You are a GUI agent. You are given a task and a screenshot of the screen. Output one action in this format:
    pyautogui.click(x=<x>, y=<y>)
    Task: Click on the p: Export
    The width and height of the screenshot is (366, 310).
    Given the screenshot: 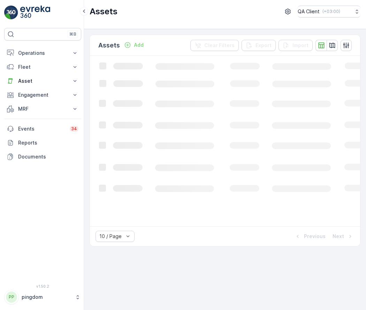 What is the action you would take?
    pyautogui.click(x=264, y=45)
    